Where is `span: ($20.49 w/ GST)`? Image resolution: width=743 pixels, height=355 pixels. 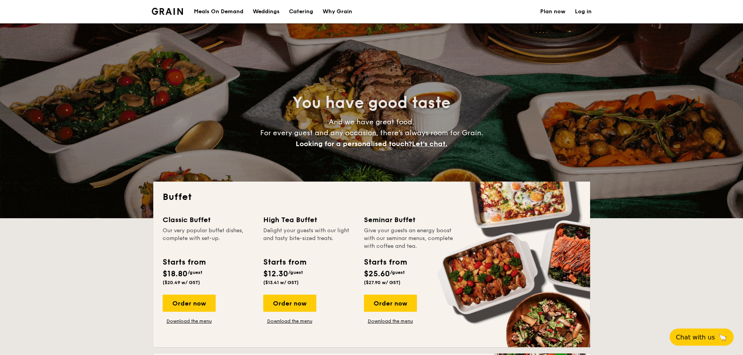
span: ($20.49 w/ GST) is located at coordinates (181, 283).